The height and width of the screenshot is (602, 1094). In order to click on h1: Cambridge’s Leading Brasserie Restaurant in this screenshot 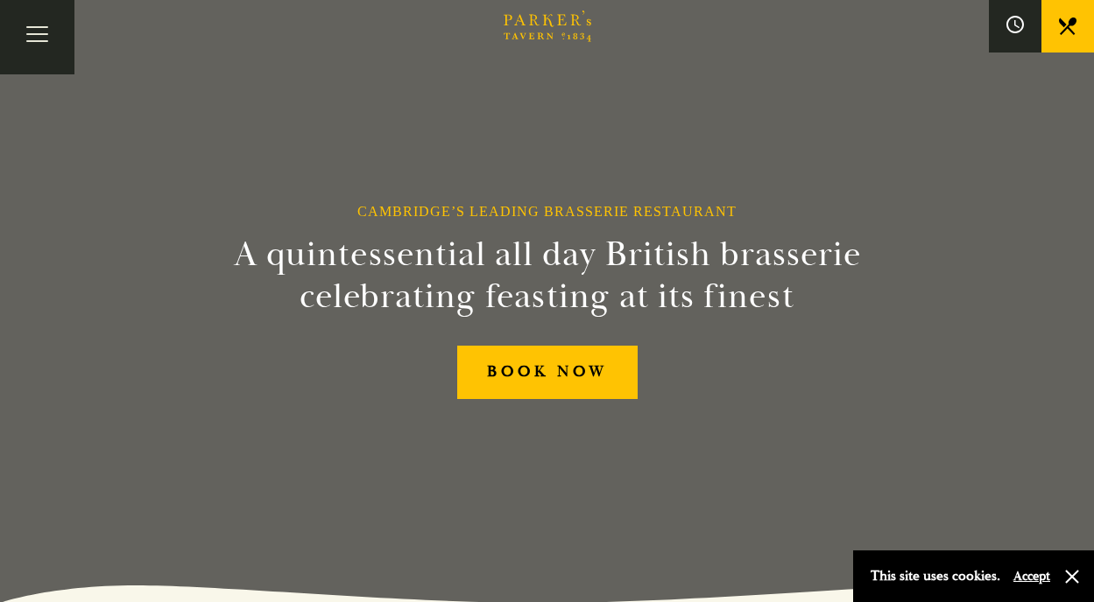, I will do `click(546, 211)`.